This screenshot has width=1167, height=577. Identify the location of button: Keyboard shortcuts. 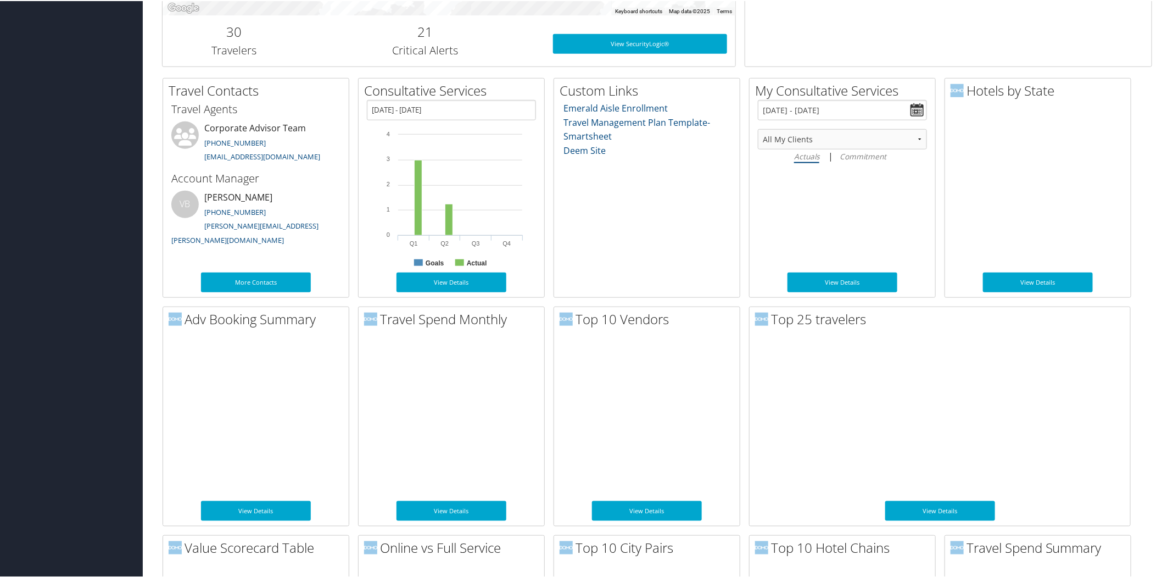
(639, 10).